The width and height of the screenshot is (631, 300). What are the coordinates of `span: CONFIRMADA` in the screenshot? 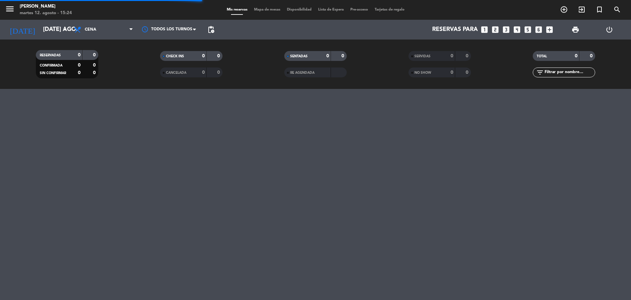 It's located at (51, 65).